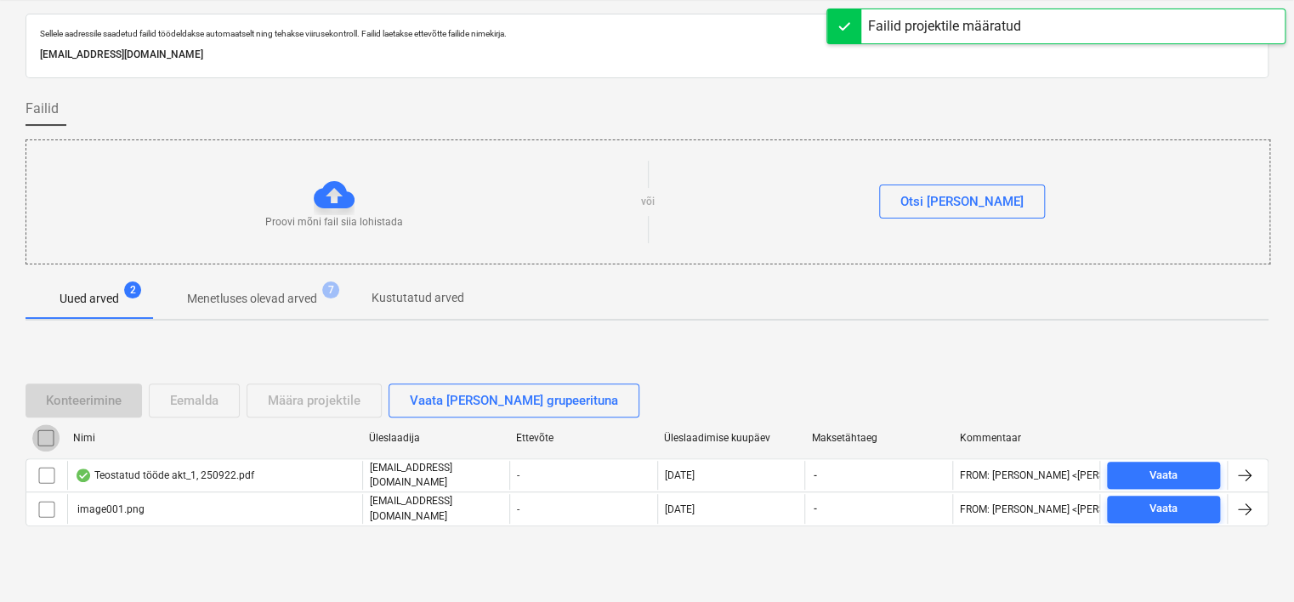  What do you see at coordinates (944, 26) in the screenshot?
I see `div: Failid projektile määratud` at bounding box center [944, 26].